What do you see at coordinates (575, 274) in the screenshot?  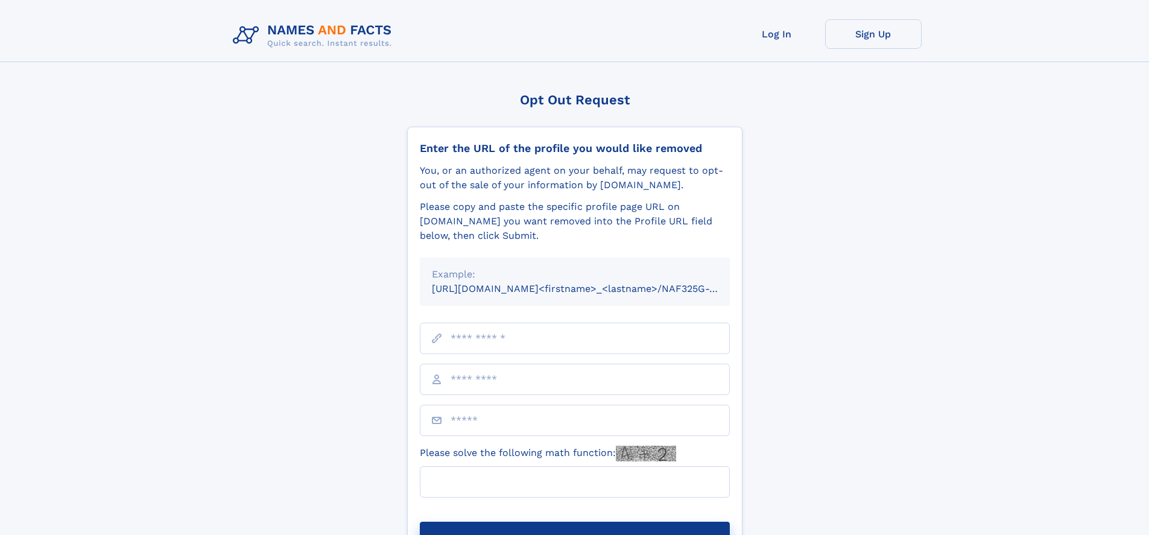 I see `div: Example:` at bounding box center [575, 274].